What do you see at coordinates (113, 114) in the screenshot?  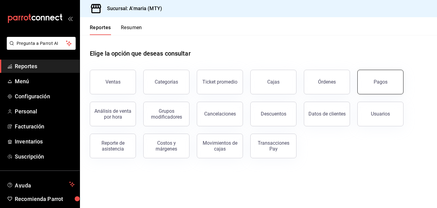 I see `div: Análisis de venta por hora` at bounding box center [113, 114].